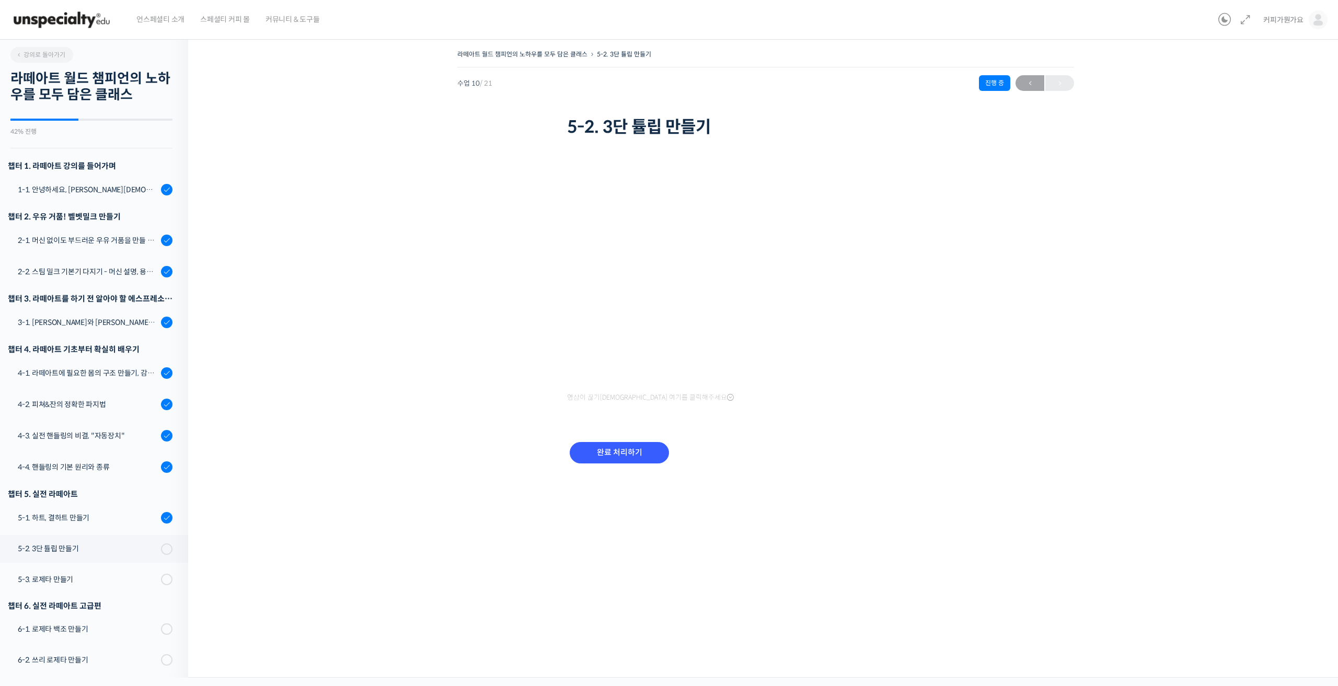 The height and width of the screenshot is (686, 1338). Describe the element at coordinates (40, 54) in the screenshot. I see `span: 강의로 돌아가기` at that location.